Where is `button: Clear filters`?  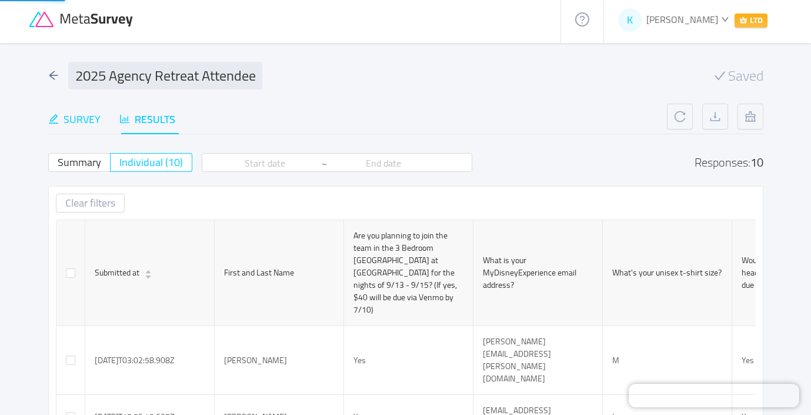
button: Clear filters is located at coordinates (90, 203).